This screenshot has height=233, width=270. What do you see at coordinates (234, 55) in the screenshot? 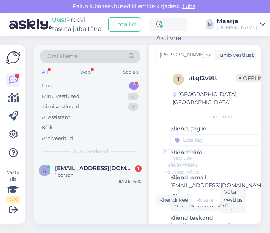
I see `div: juhib vestlust` at bounding box center [234, 55].